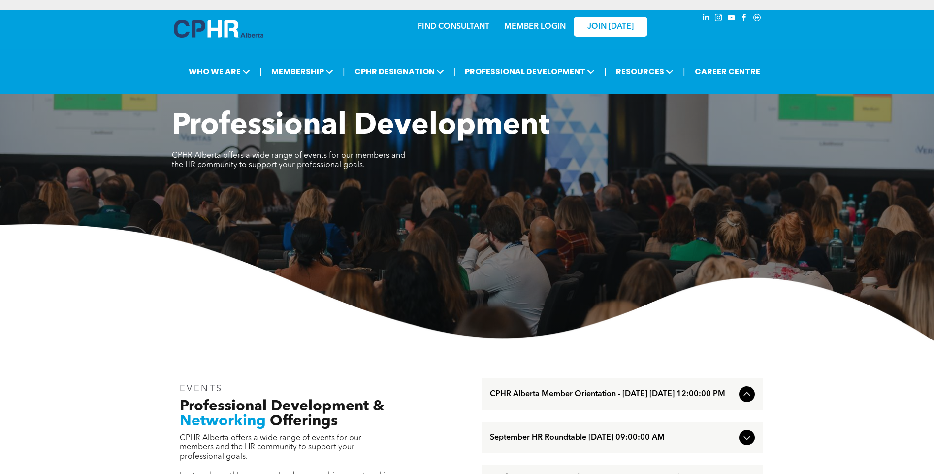  Describe the element at coordinates (719, 19) in the screenshot. I see `a: instagram` at that location.